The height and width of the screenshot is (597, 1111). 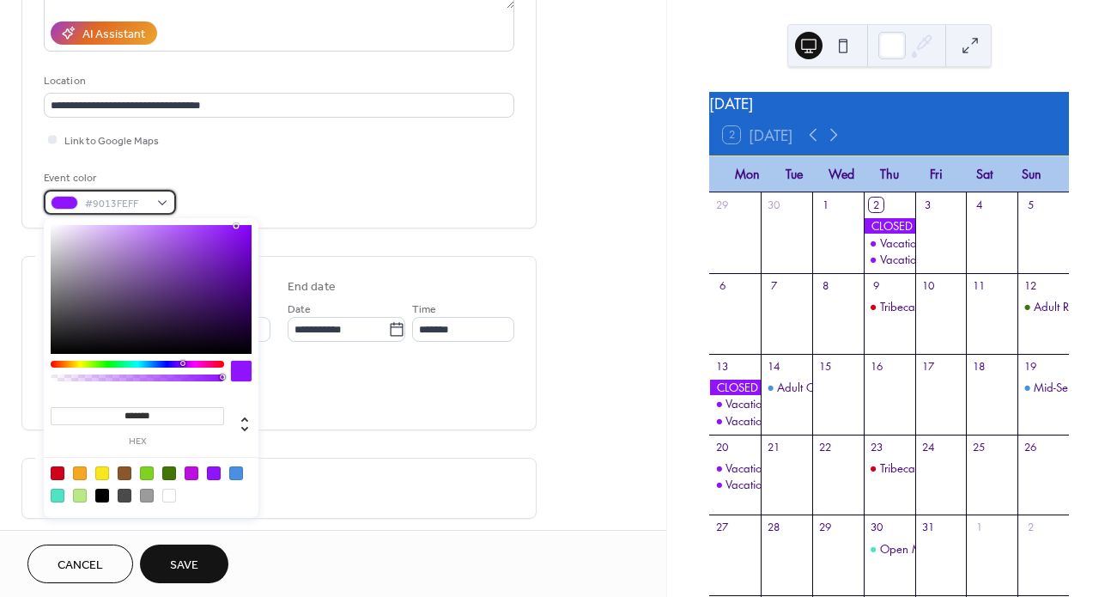 I want to click on span: Time, so click(x=424, y=309).